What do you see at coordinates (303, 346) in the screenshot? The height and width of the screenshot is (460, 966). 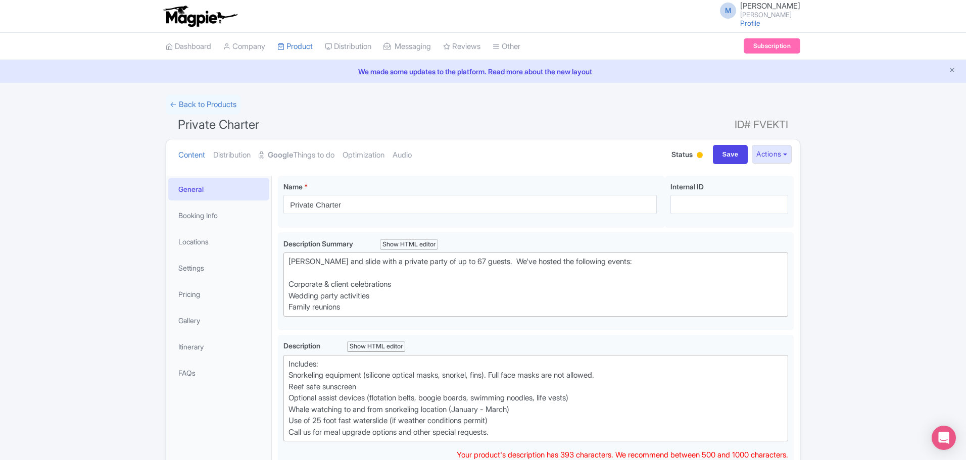 I see `span: Description` at bounding box center [303, 346].